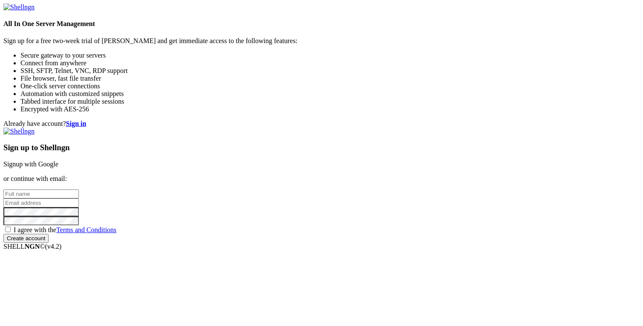 The width and height of the screenshot is (643, 326). Describe the element at coordinates (330, 109) in the screenshot. I see `li: Encrypted with AES-256` at that location.